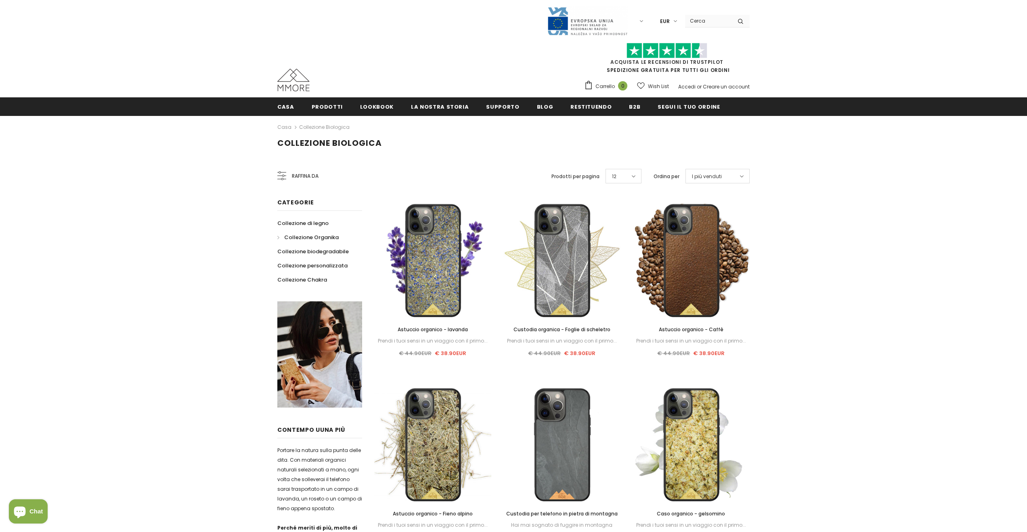 The height and width of the screenshot is (532, 1027). I want to click on a: Creare un account, so click(726, 86).